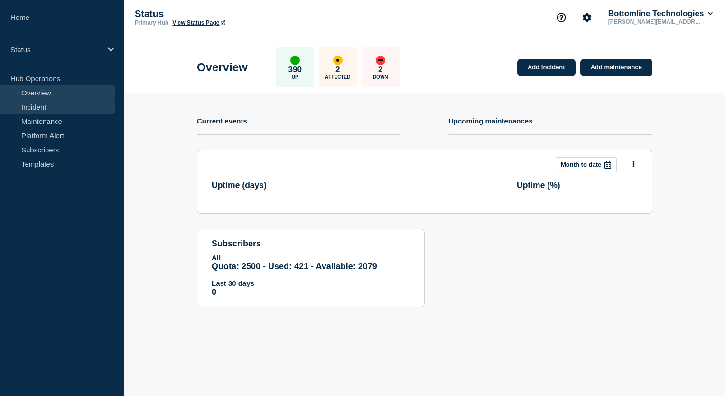  I want to click on p: Up, so click(295, 77).